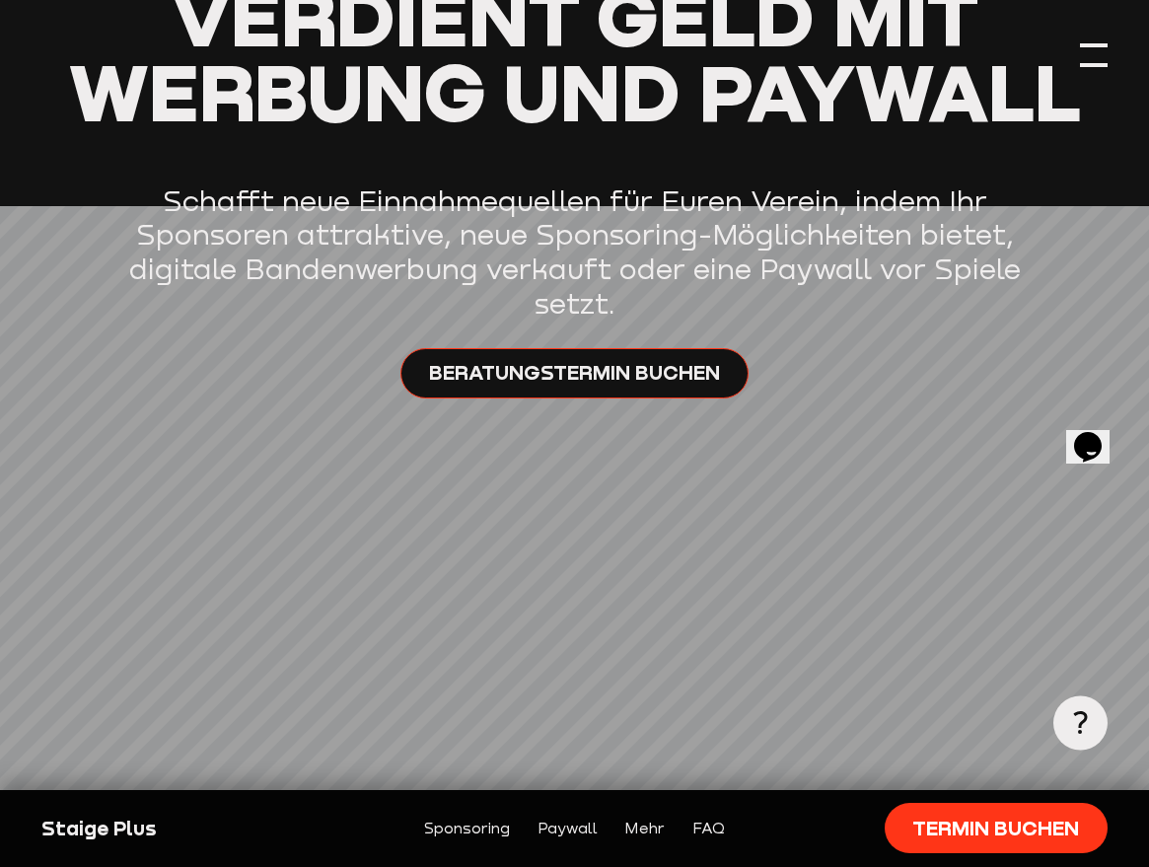 This screenshot has width=1149, height=867. I want to click on p: Schafft neue Einnahmequellen für Euren Verein, indem Ihr Sponsoren attraktive, neue Sponsoring-Mö..., so click(575, 252).